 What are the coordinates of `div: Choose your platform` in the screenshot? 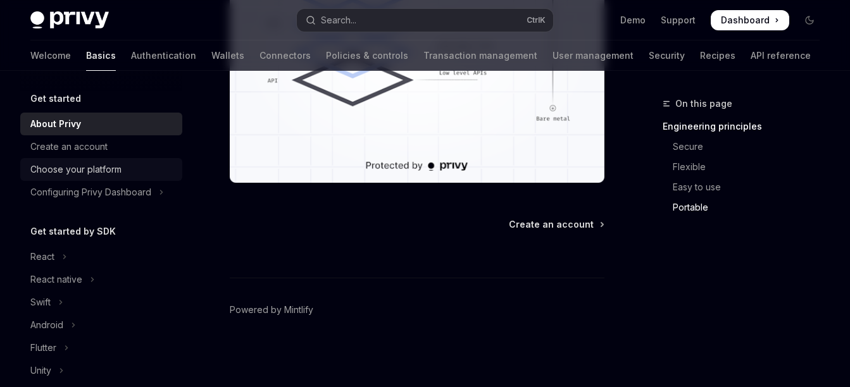 It's located at (76, 170).